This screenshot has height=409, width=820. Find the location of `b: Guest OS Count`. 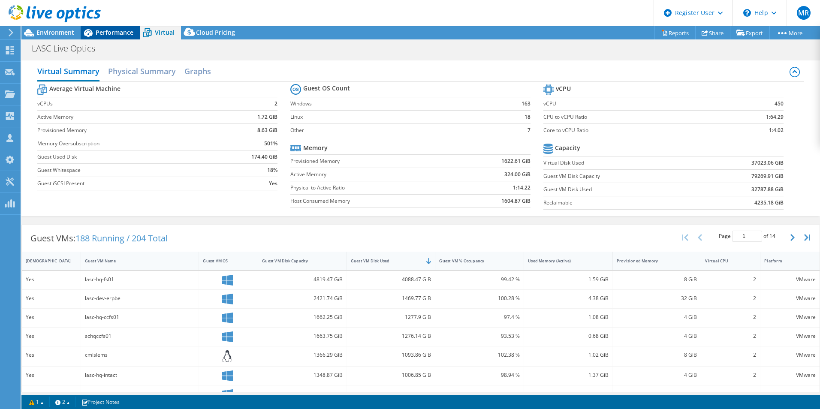

b: Guest OS Count is located at coordinates (326, 88).